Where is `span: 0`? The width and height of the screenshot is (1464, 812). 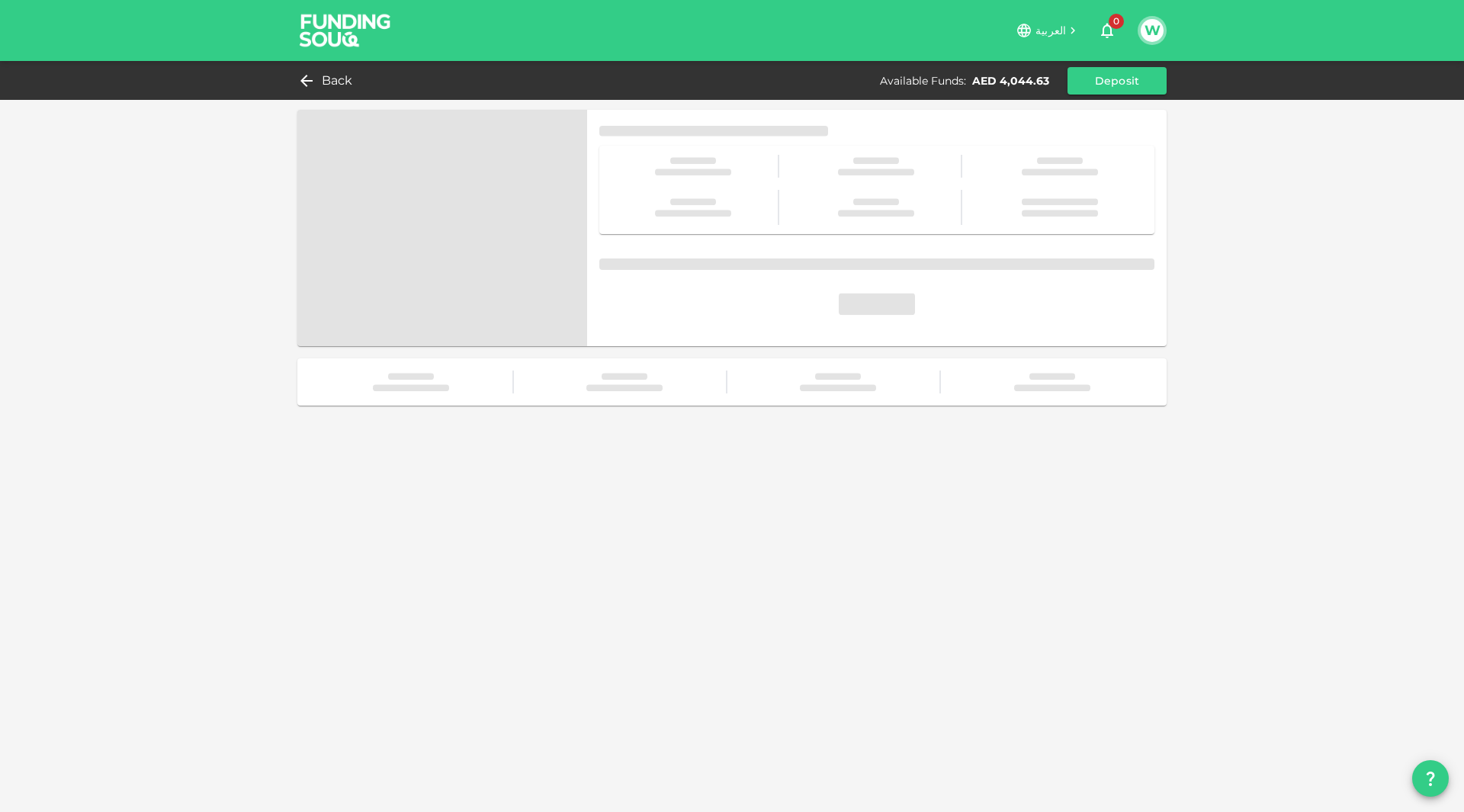 span: 0 is located at coordinates (1116, 21).